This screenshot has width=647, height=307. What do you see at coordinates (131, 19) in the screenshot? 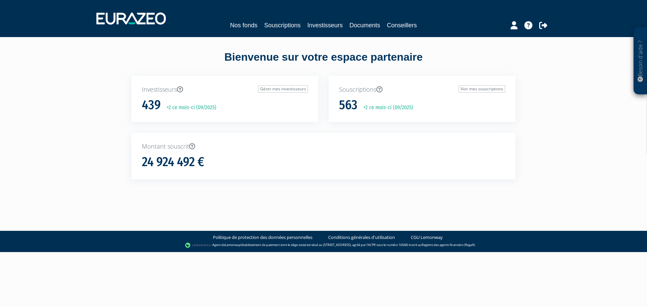
I see `img: 1732889491-logotype_eurazeo_blanc_rvb.png` at bounding box center [131, 19].